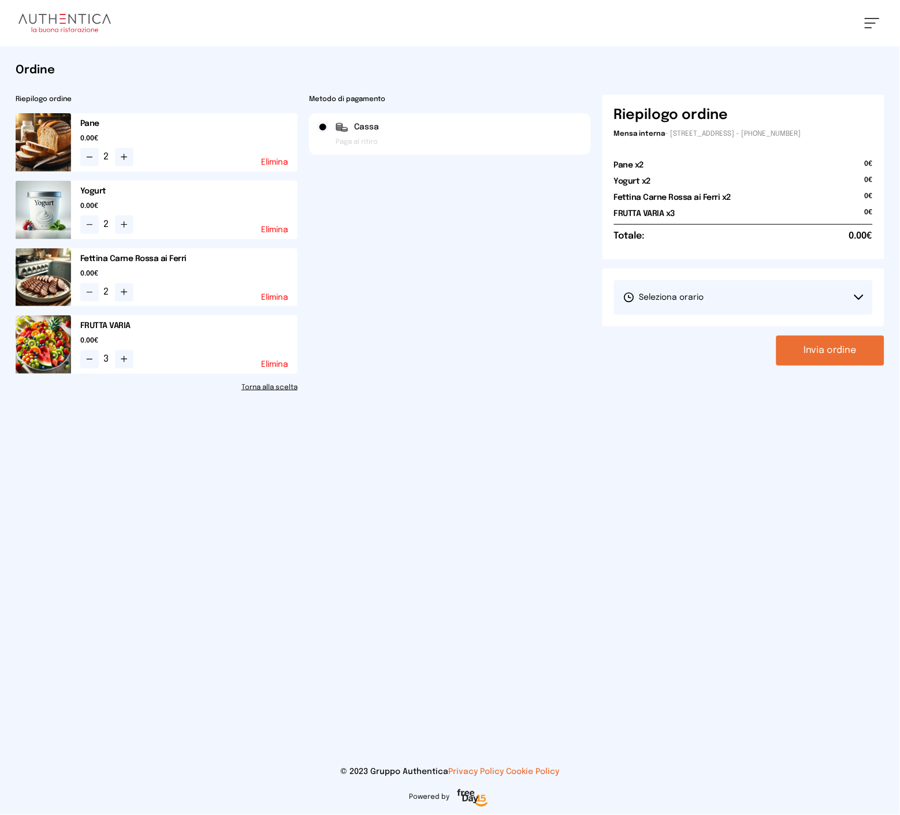 The height and width of the screenshot is (815, 900). What do you see at coordinates (189, 326) in the screenshot?
I see `h2: FRUTTA VARIA` at bounding box center [189, 326].